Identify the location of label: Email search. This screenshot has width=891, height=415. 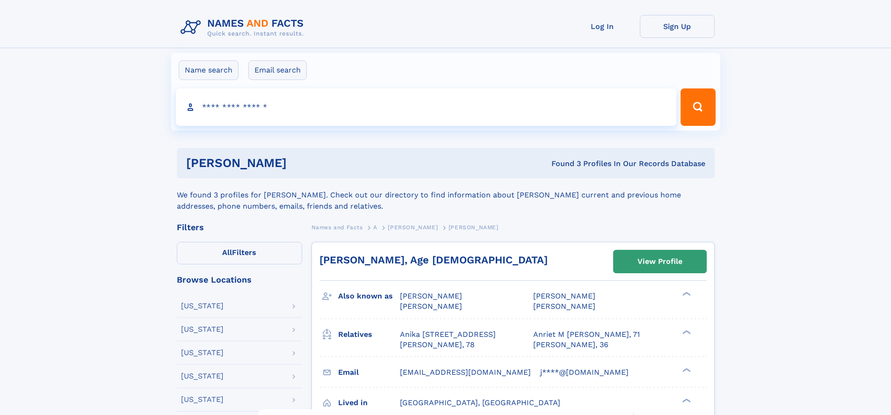
(277, 70).